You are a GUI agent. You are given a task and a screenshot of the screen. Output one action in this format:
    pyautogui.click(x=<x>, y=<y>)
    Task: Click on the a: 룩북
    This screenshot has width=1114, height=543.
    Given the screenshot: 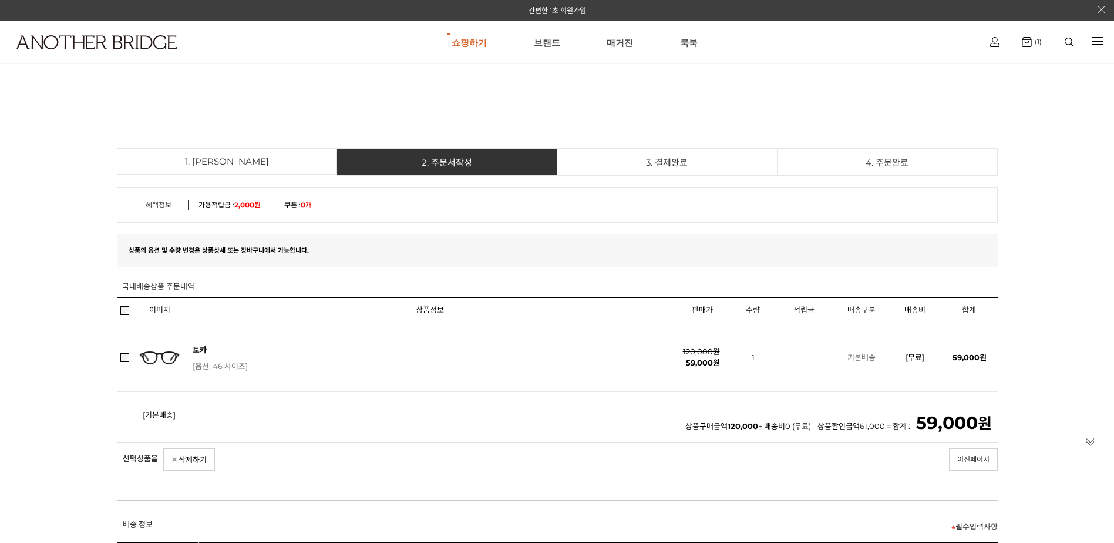 What is the action you would take?
    pyautogui.click(x=689, y=42)
    